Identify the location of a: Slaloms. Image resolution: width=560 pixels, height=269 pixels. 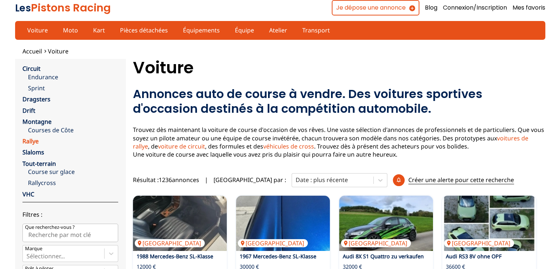
(33, 152).